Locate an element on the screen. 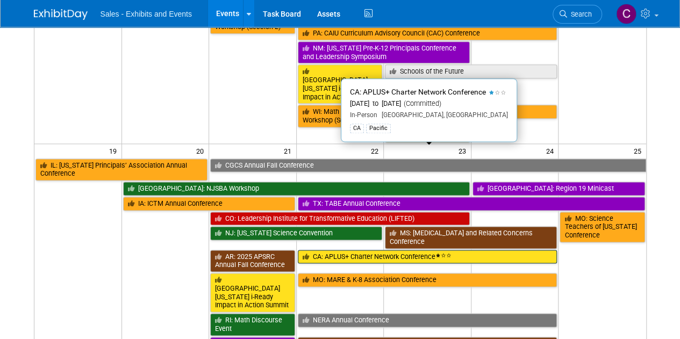 The width and height of the screenshot is (680, 339). a: AR: 2025 APSRC Annual Fall Conference is located at coordinates (253, 261).